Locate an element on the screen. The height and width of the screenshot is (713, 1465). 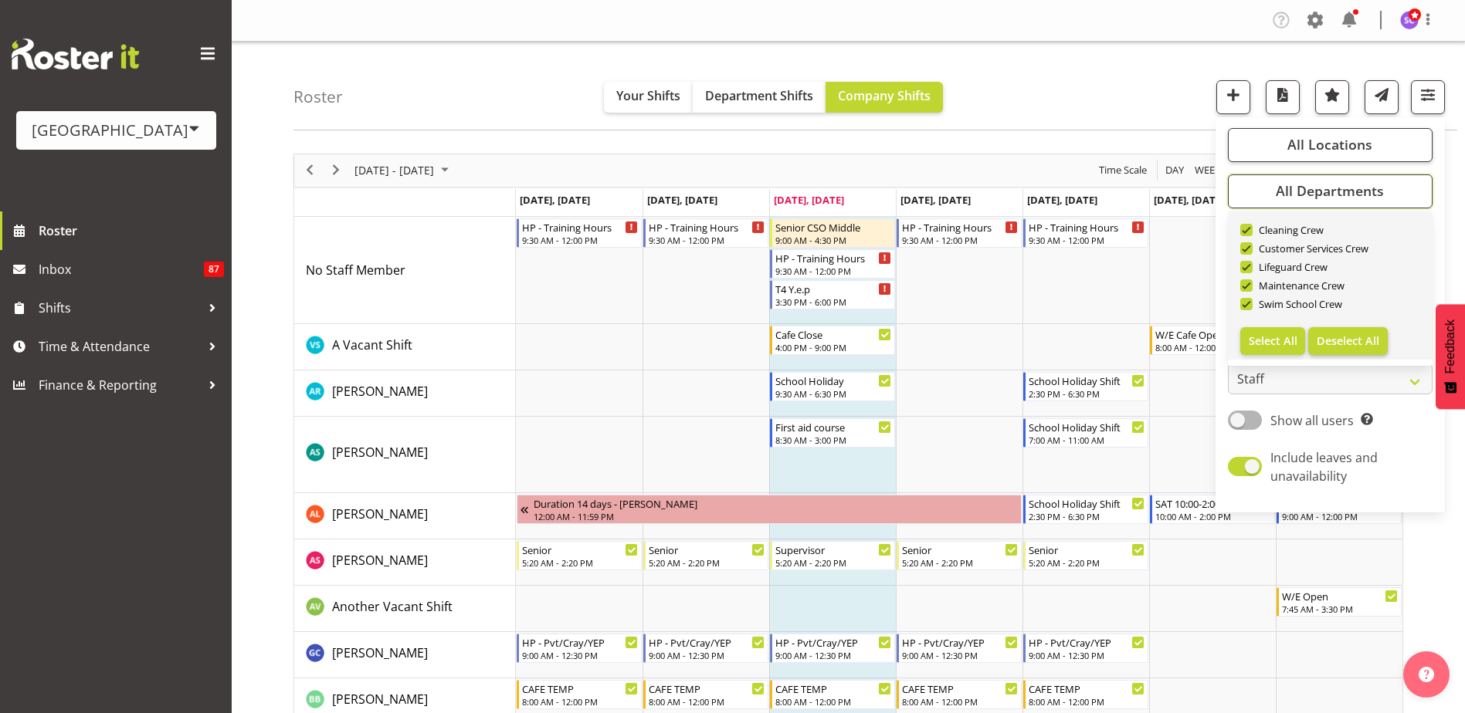
div: SAT 10:00-2:00 is located at coordinates (1213, 503).